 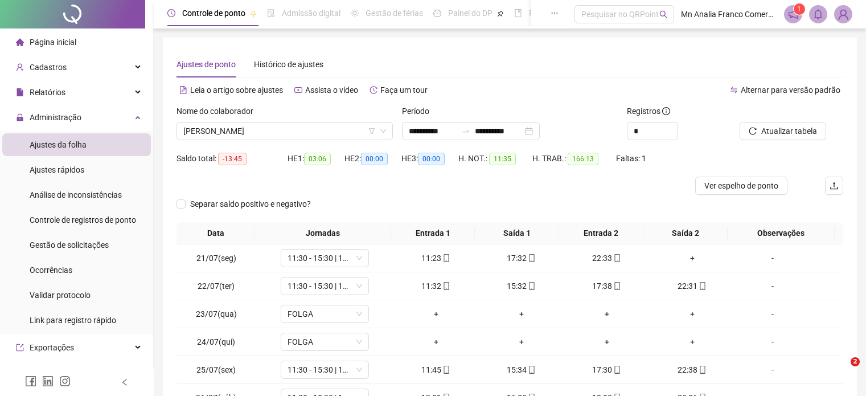 I want to click on span: 1, so click(x=799, y=9).